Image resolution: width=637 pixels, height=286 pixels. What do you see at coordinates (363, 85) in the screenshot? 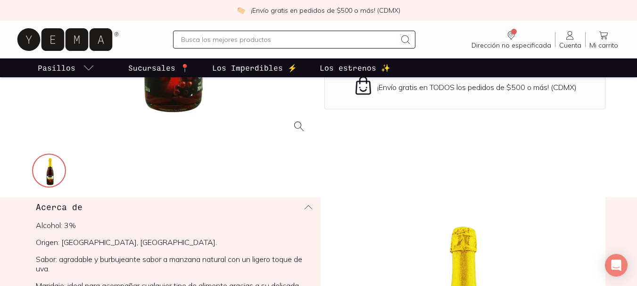
I see `img: Envío` at bounding box center [363, 85].